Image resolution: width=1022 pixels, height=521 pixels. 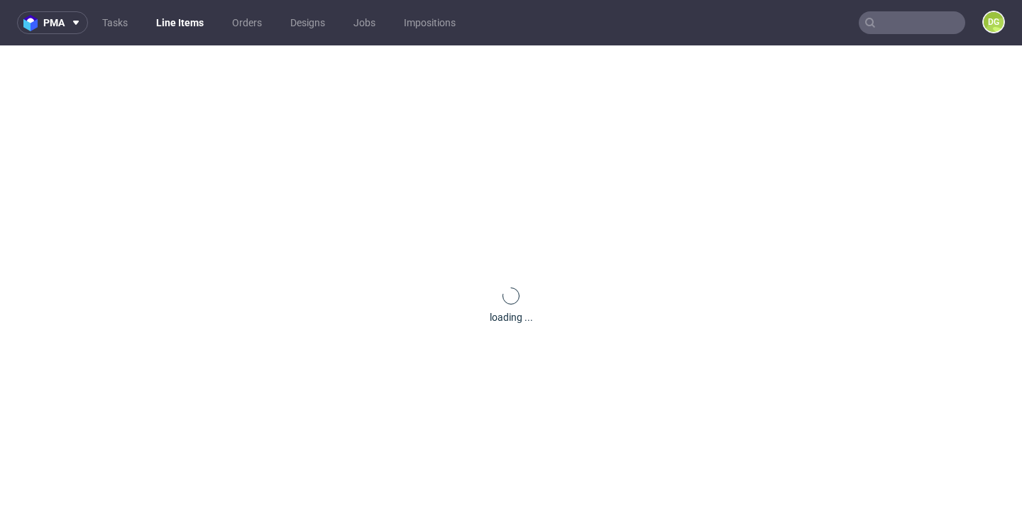 What do you see at coordinates (364, 23) in the screenshot?
I see `a: Jobs` at bounding box center [364, 23].